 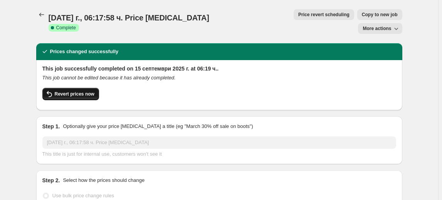 What do you see at coordinates (83, 195) in the screenshot?
I see `span: Use bulk price change rules` at bounding box center [83, 195].